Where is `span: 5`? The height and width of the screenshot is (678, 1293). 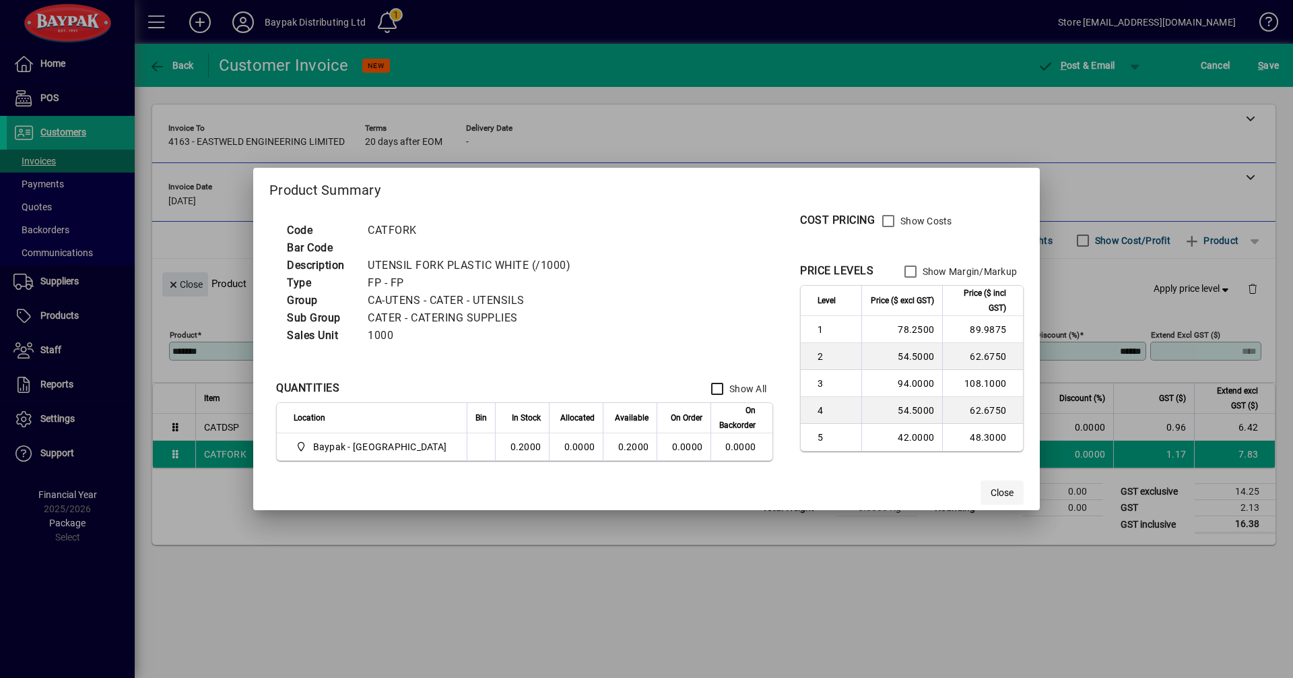
span: 5 is located at coordinates (835, 437).